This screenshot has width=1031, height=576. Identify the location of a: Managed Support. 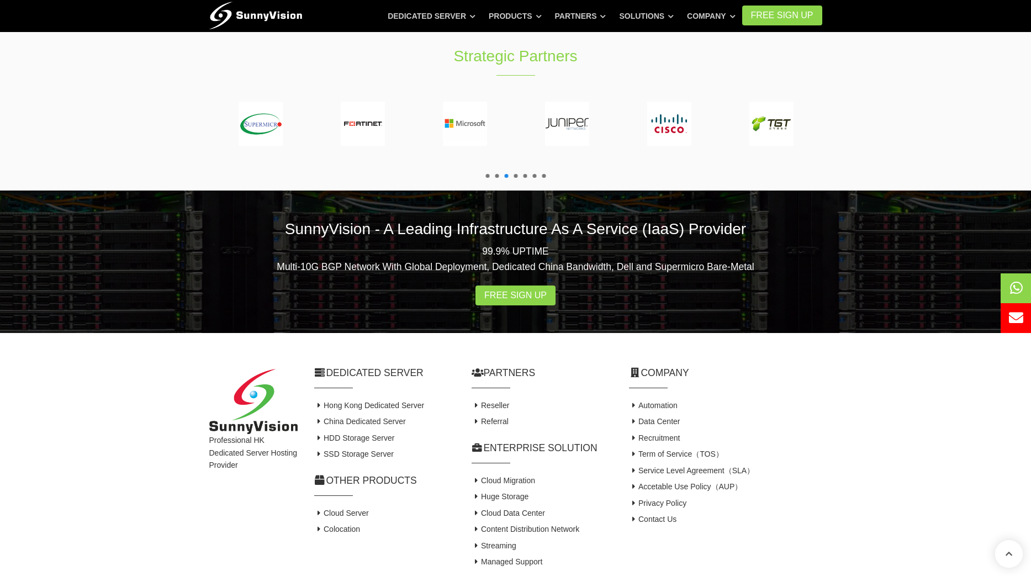
(507, 562).